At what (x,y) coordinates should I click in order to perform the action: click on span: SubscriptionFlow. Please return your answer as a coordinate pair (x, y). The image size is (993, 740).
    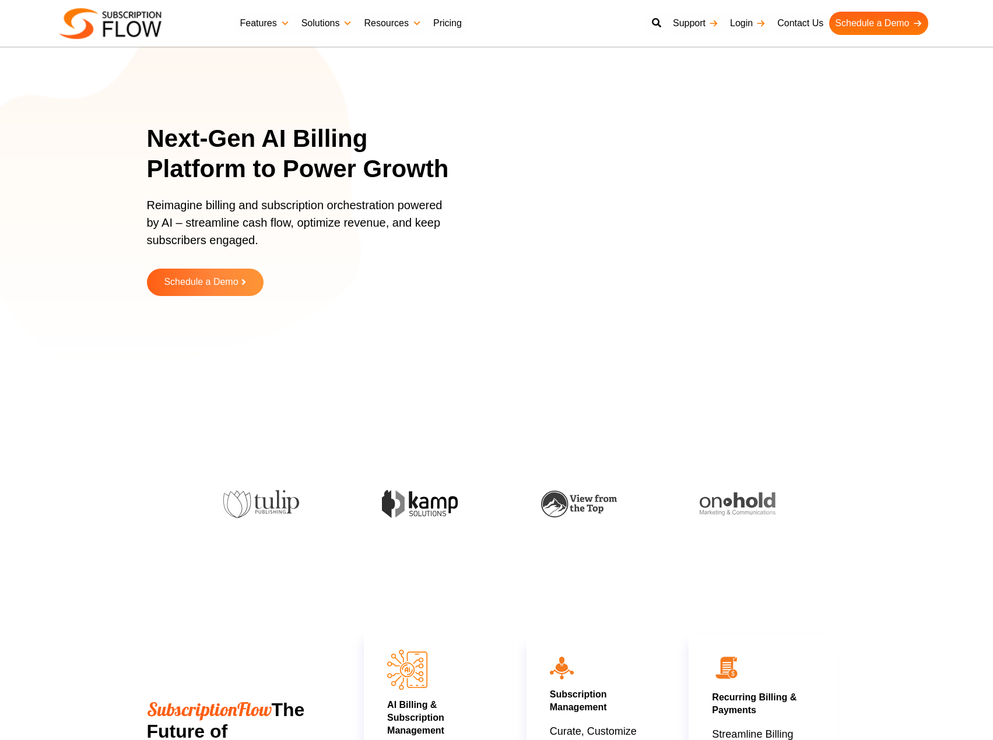
    Looking at the image, I should click on (209, 709).